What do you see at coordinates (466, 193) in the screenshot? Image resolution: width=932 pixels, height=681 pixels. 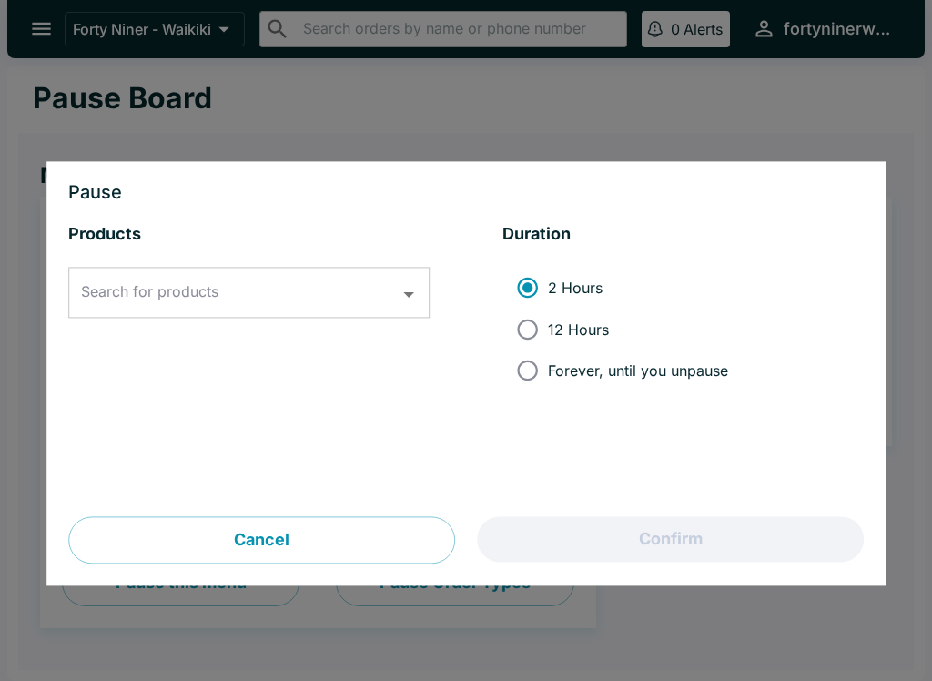 I see `h3: Pause` at bounding box center [466, 193].